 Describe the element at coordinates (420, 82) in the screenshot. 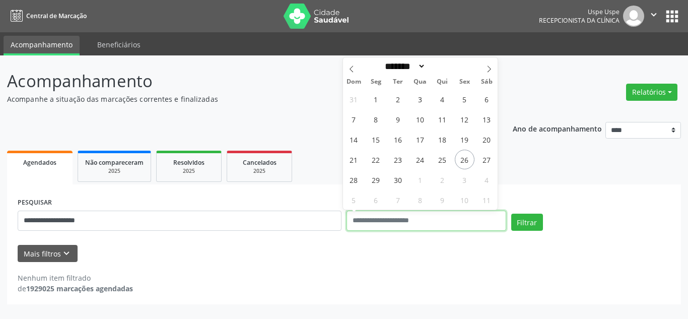

I see `span: Qua` at that location.